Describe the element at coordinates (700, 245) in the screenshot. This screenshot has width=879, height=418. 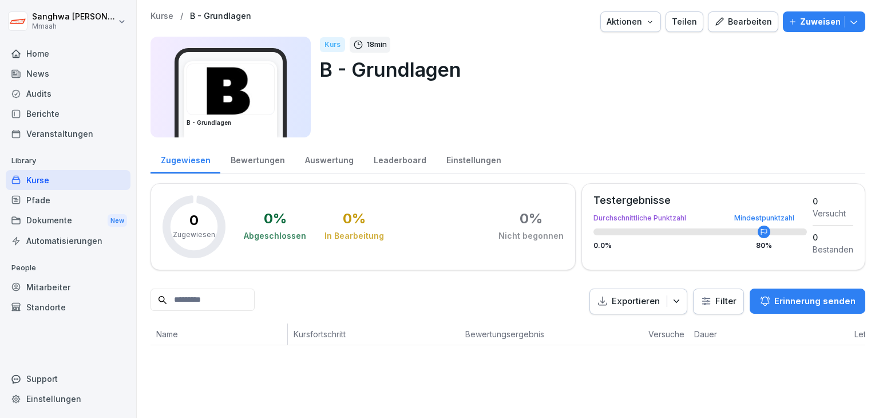
I see `div: 0.0 %` at that location.